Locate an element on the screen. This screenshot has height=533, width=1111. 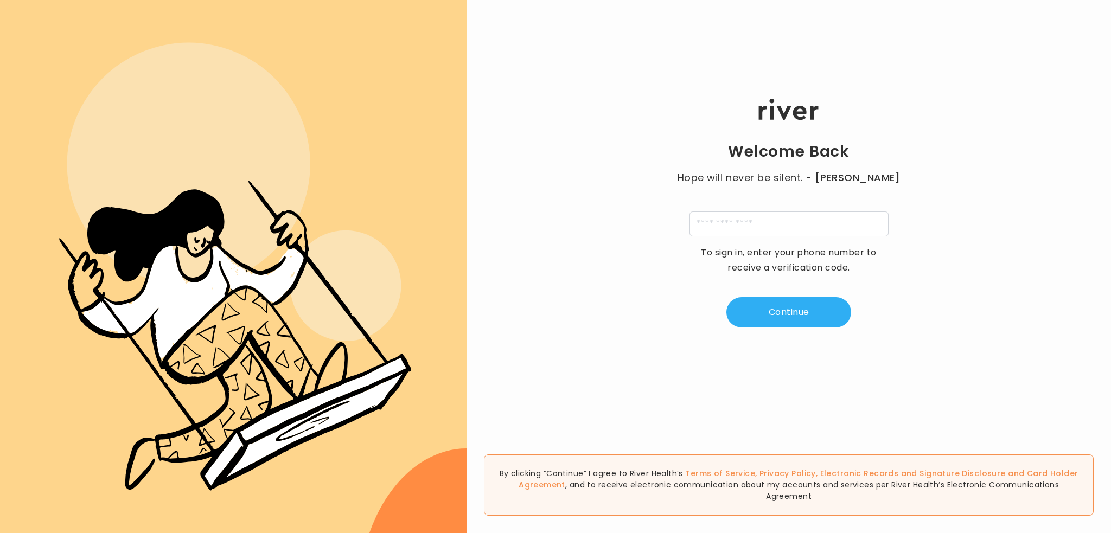
button: Continue is located at coordinates (789, 312).